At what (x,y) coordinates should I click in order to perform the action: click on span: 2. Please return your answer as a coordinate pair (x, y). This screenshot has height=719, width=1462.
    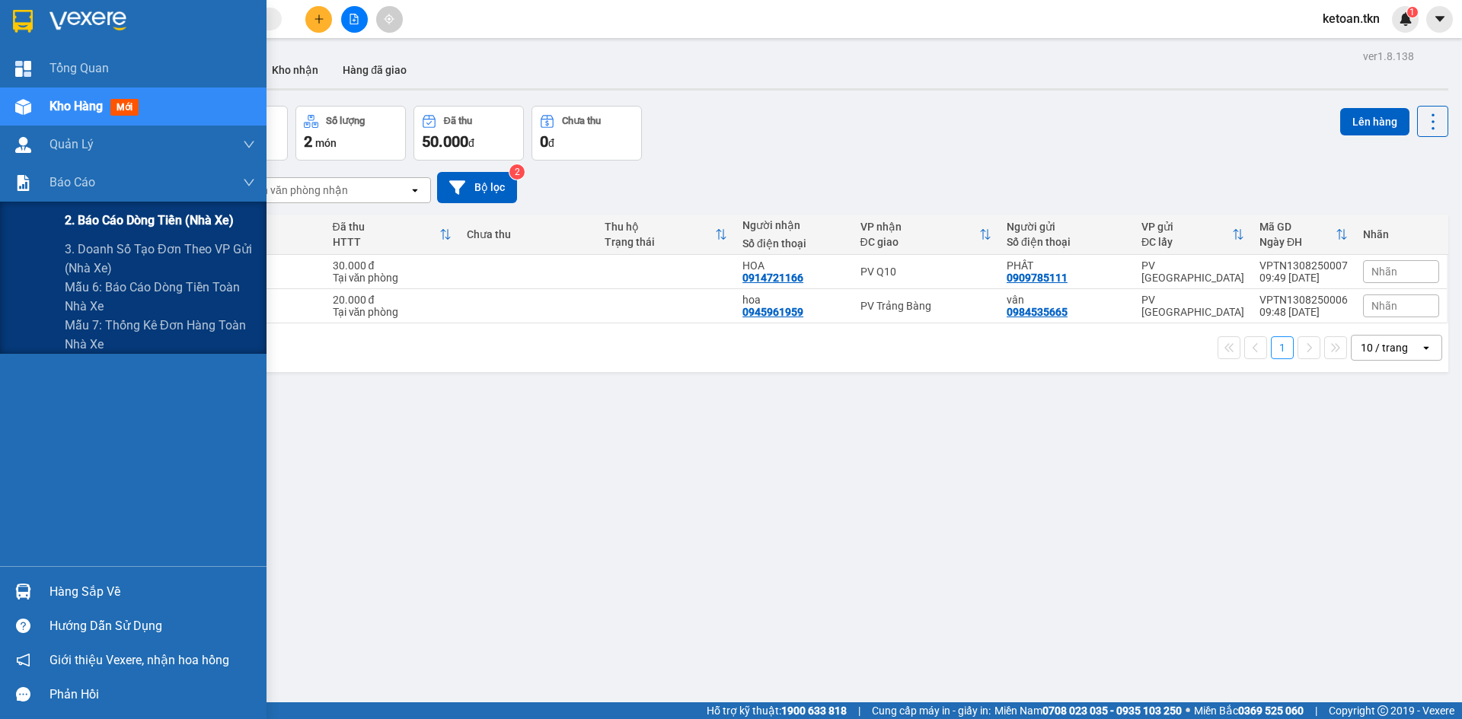
    Looking at the image, I should click on (308, 142).